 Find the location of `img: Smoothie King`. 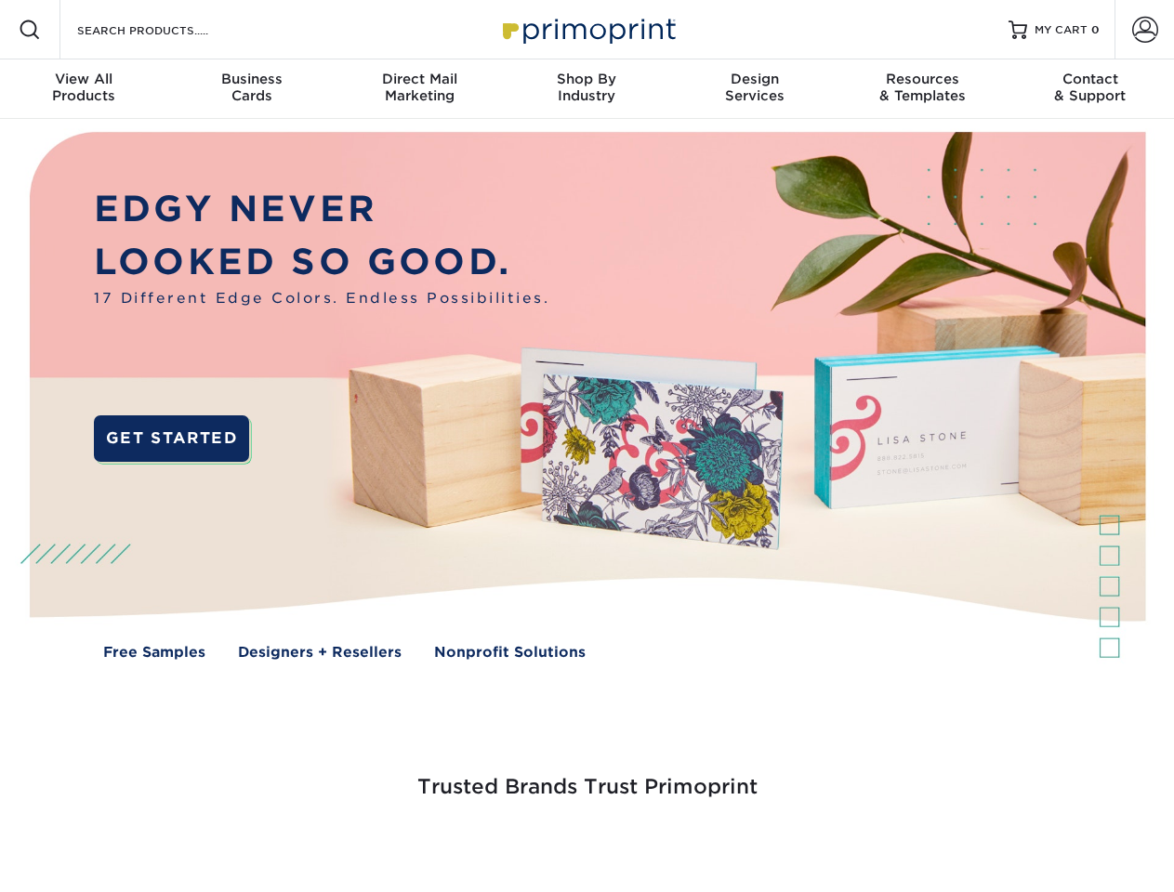

img: Smoothie King is located at coordinates (135, 847).